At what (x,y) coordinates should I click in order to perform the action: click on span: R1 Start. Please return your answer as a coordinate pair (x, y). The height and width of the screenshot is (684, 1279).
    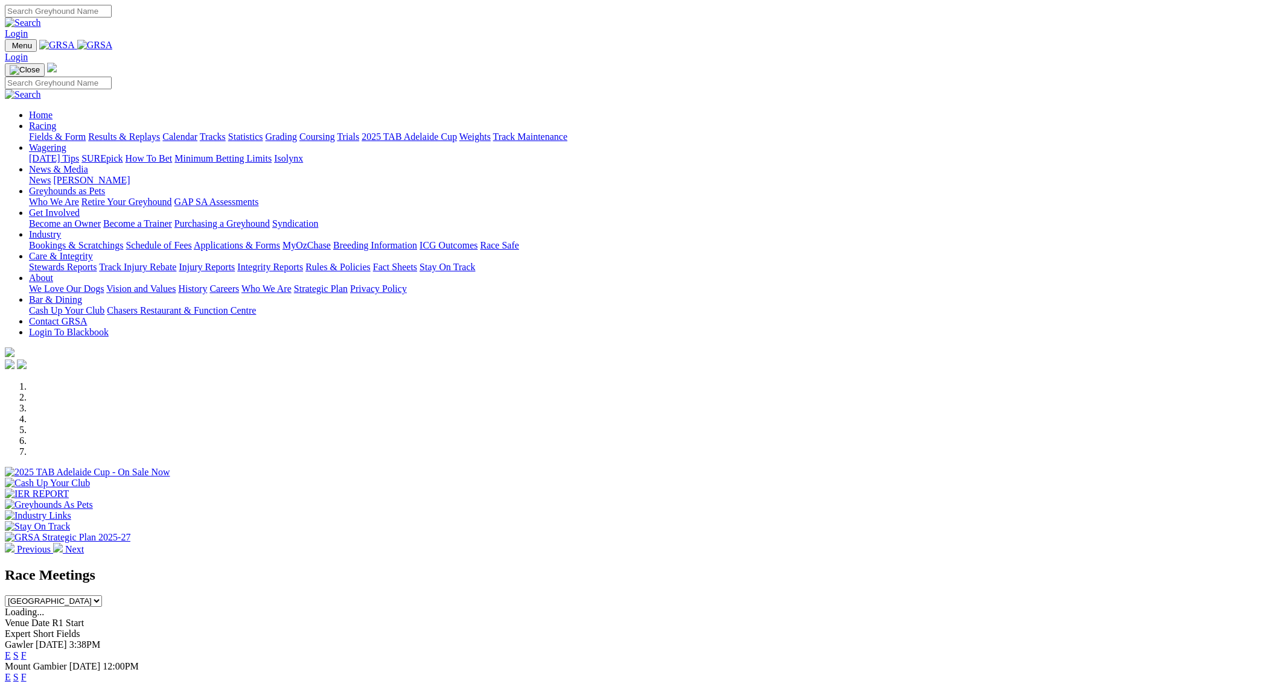
    Looking at the image, I should click on (68, 623).